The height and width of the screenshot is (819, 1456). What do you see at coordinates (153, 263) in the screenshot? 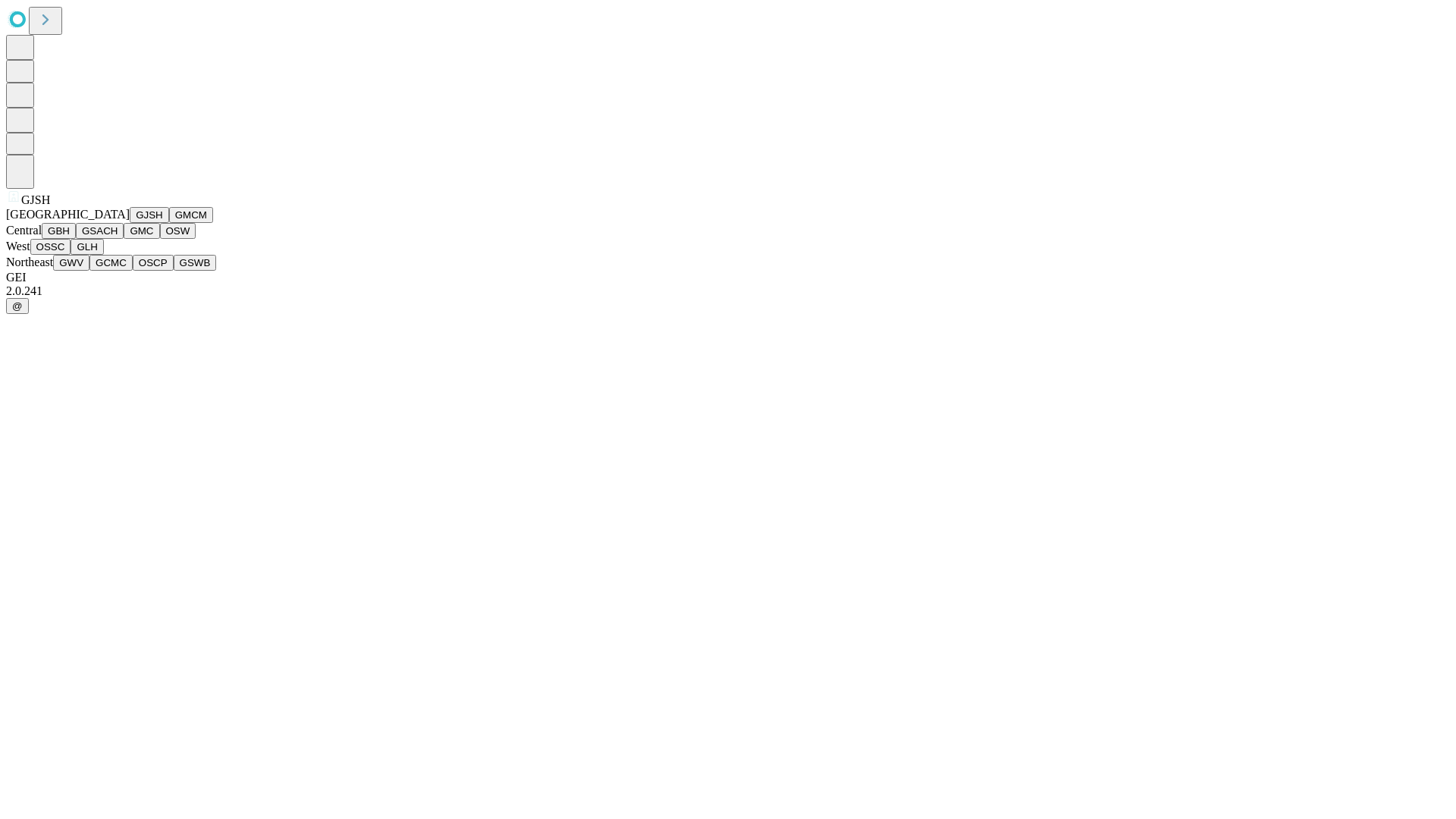
I see `button: OSCP` at bounding box center [153, 263].